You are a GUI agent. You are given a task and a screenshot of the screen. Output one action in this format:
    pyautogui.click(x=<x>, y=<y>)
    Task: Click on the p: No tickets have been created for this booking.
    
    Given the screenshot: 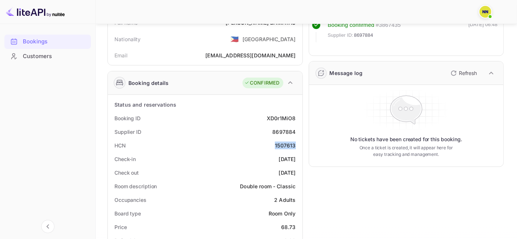 What is the action you would take?
    pyautogui.click(x=406, y=139)
    